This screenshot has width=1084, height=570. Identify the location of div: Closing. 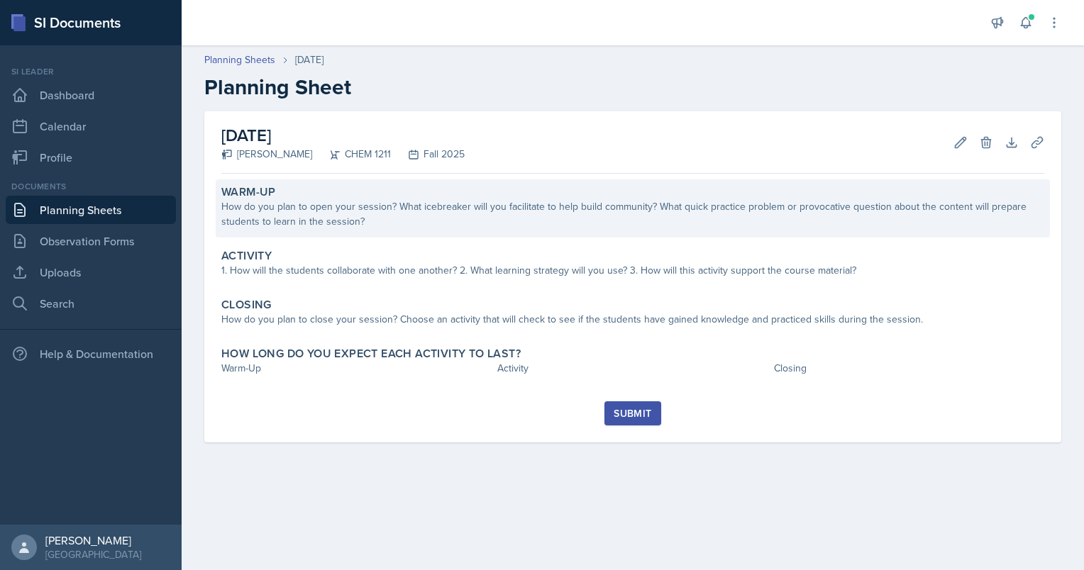
(909, 368).